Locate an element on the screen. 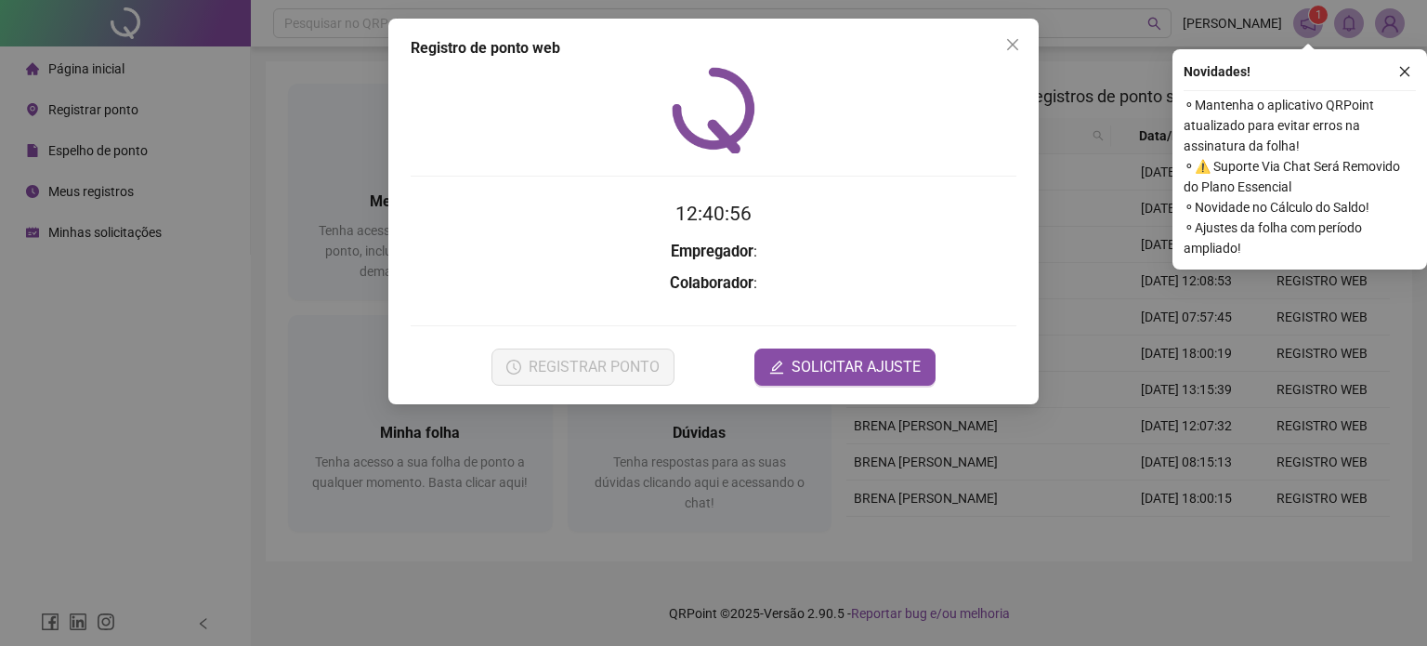 The width and height of the screenshot is (1427, 646). div: Registro de ponto web is located at coordinates (714, 48).